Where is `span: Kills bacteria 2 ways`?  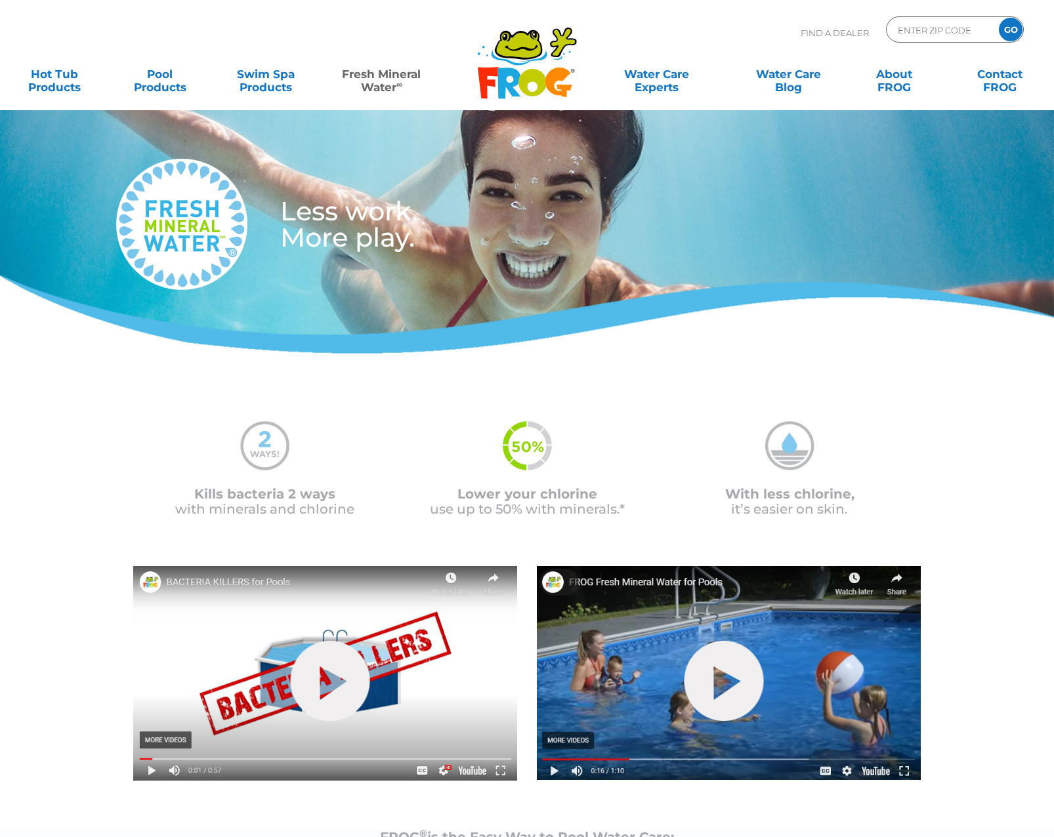 span: Kills bacteria 2 ways is located at coordinates (264, 494).